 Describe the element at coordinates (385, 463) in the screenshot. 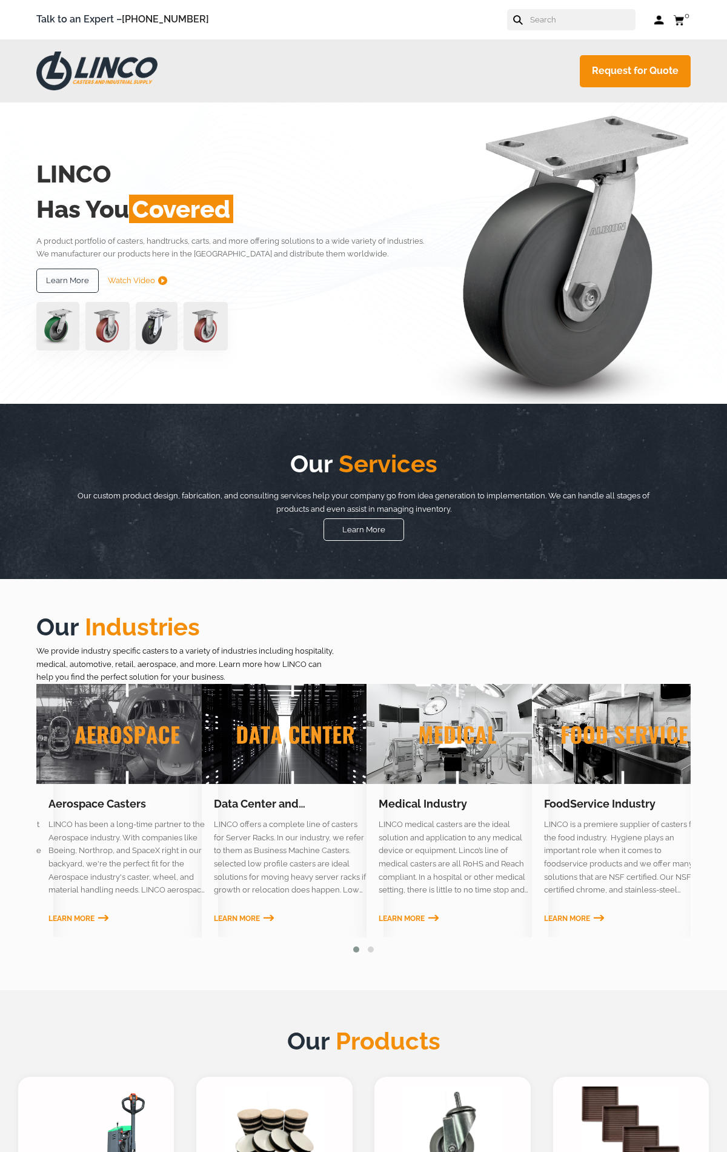

I see `span: Services` at that location.